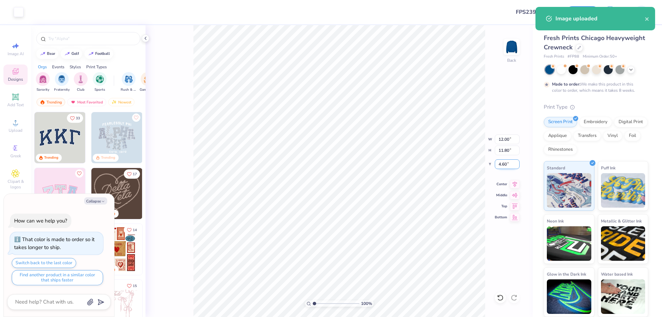 This screenshot has height=317, width=662. Describe the element at coordinates (62, 82) in the screenshot. I see `div: filter for Fraternity` at that location.